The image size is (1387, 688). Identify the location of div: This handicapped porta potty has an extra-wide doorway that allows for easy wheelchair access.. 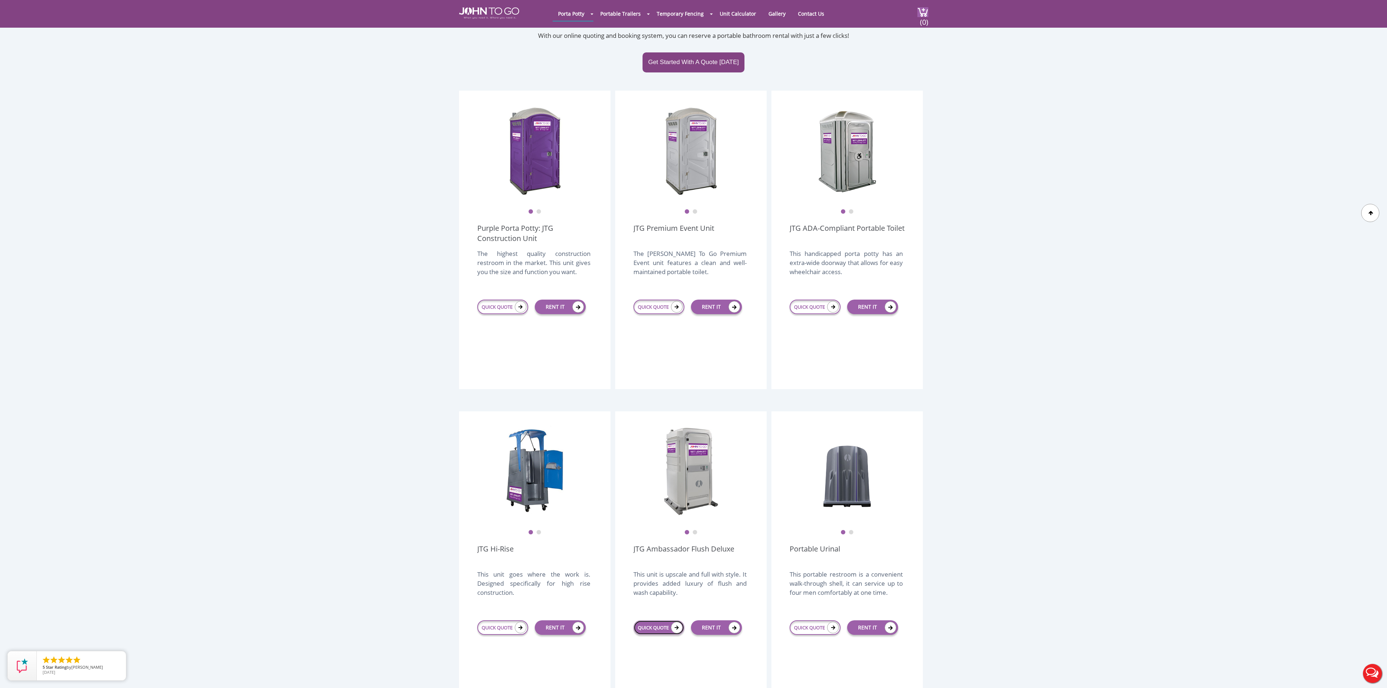
(846, 266).